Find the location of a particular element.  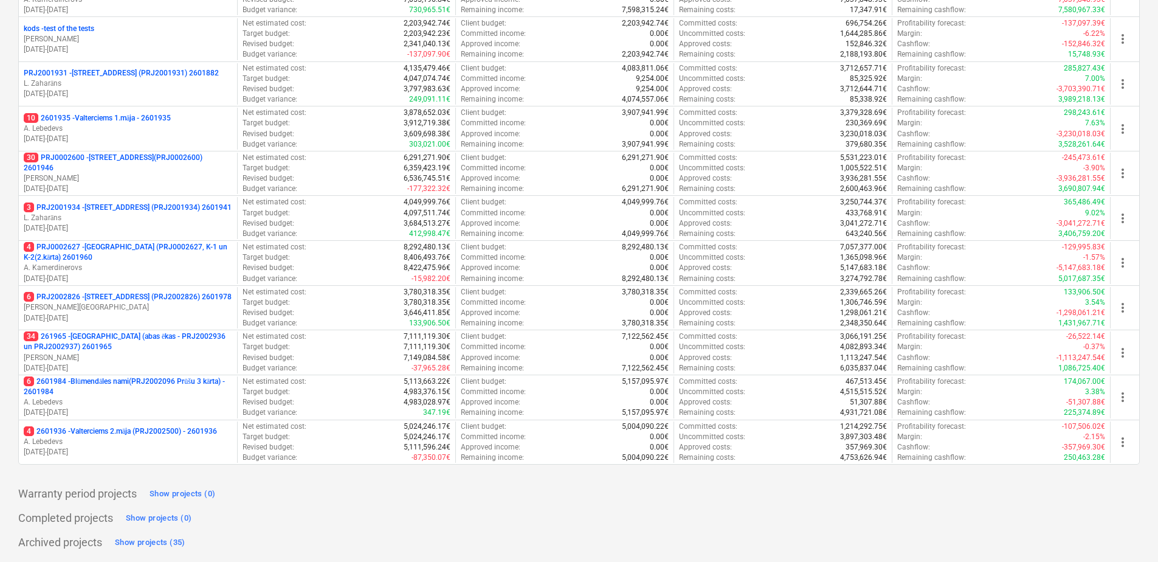

p: 15,748.93€ is located at coordinates (1086, 54).